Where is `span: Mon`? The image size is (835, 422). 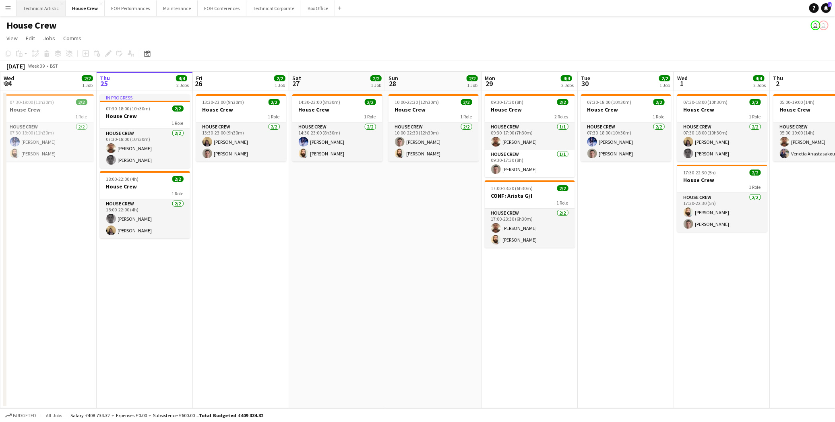
span: Mon is located at coordinates (490, 78).